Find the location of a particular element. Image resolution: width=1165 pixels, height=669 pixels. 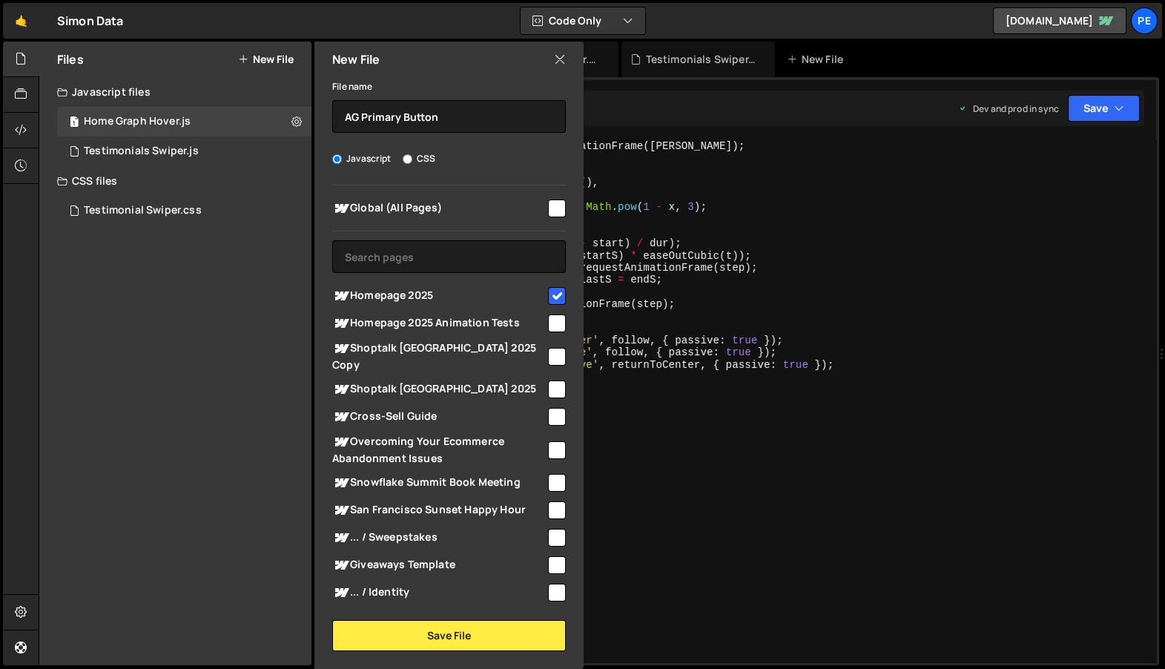

button: Code Only is located at coordinates (583, 21).